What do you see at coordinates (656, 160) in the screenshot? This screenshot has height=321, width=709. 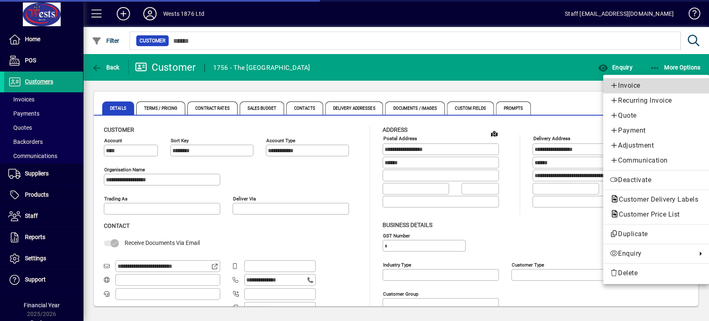 I see `span: Communication` at bounding box center [656, 160].